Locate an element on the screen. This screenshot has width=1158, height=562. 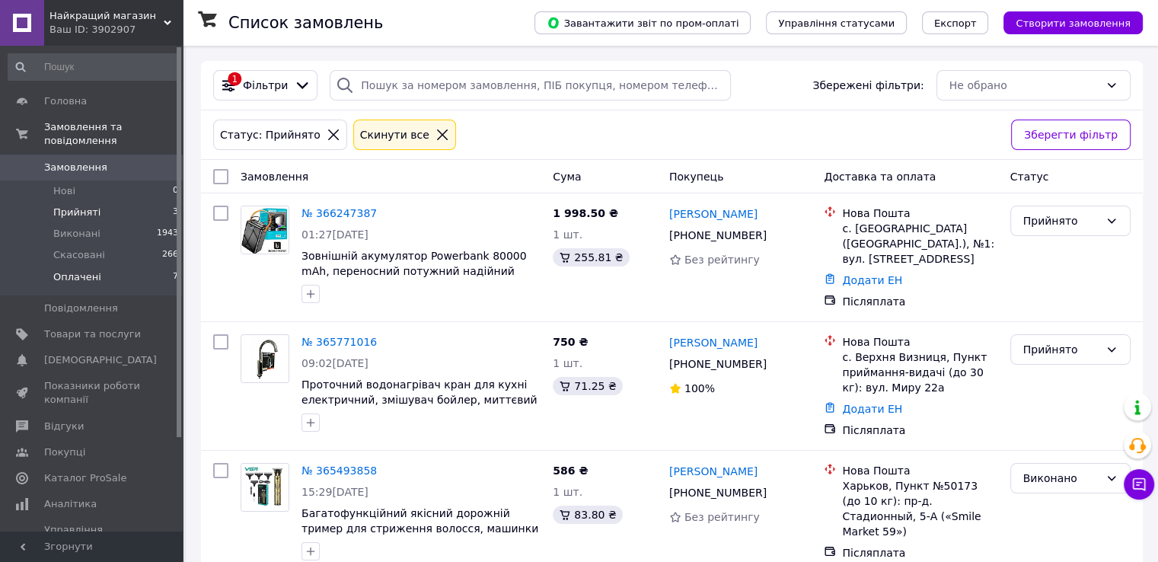
div: Cкинути все is located at coordinates (395, 135).